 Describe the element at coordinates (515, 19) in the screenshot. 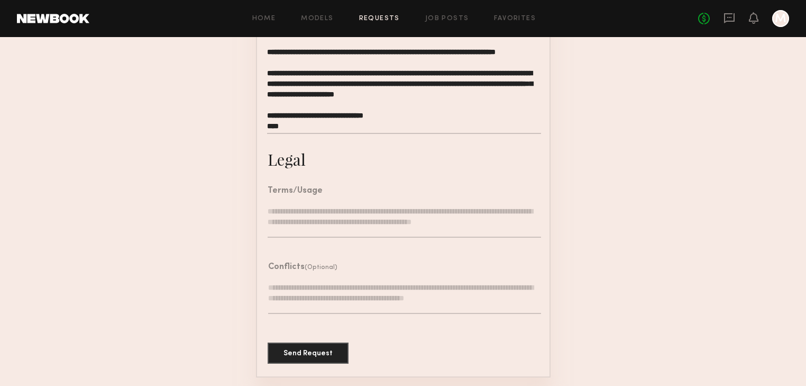

I see `a: Favorites` at that location.